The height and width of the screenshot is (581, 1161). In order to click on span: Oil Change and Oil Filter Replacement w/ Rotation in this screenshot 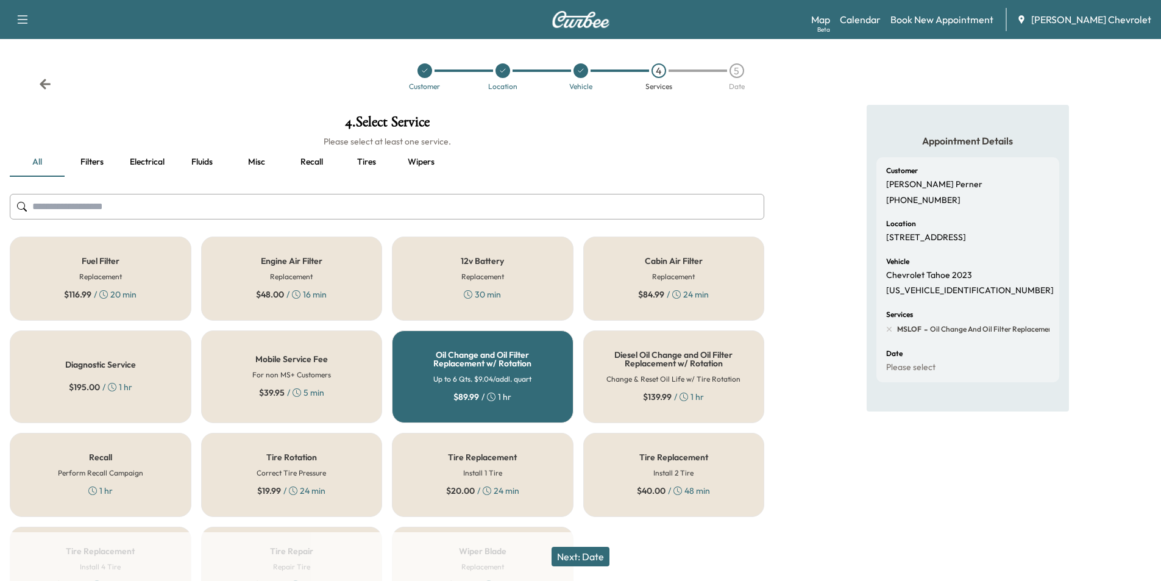, I will do `click(1013, 329)`.